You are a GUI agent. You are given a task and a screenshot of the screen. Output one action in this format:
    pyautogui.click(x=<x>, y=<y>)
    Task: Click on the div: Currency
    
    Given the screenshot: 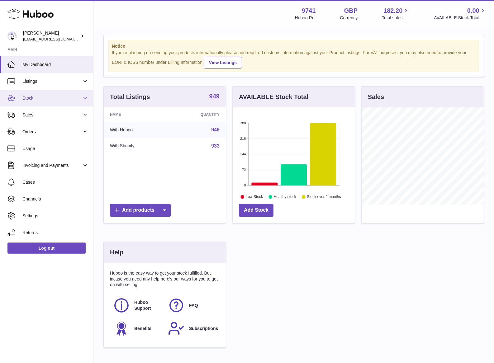 What is the action you would take?
    pyautogui.click(x=349, y=18)
    